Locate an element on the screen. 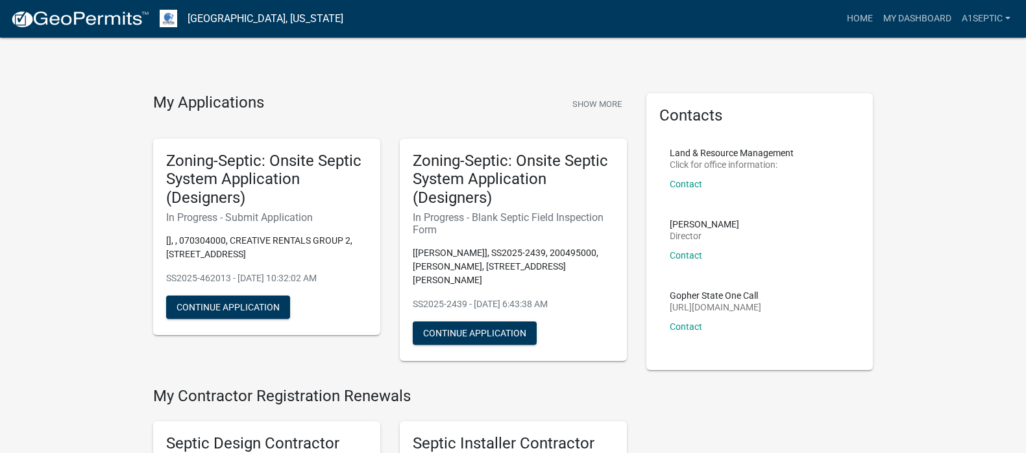 The height and width of the screenshot is (453, 1026). p: Click for office information: is located at coordinates (731, 165).